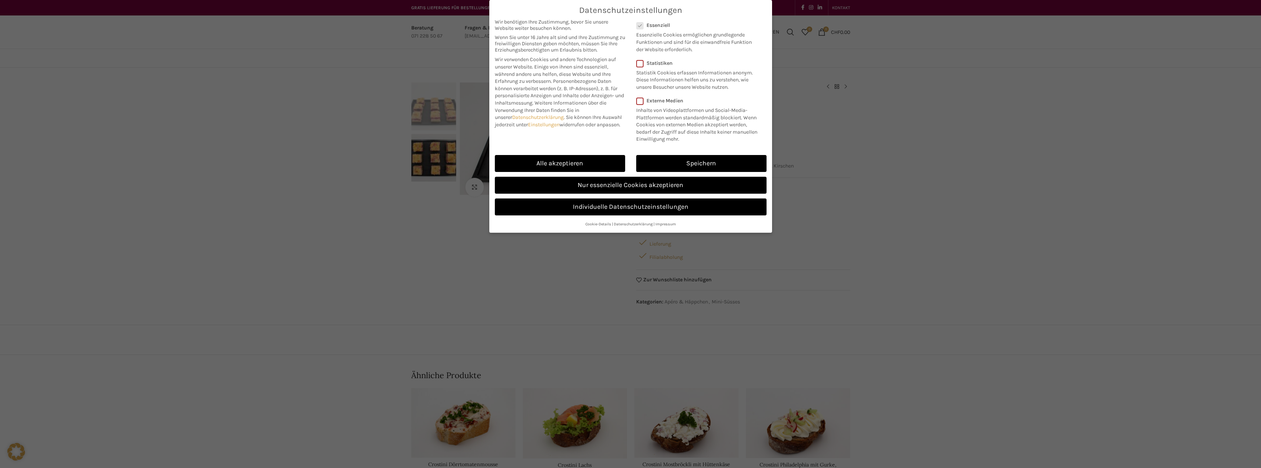  What do you see at coordinates (558, 121) in the screenshot?
I see `span: Sie können Ihre Auswahl jederzeit unter widerrufen oder anpassen.` at bounding box center [558, 121].